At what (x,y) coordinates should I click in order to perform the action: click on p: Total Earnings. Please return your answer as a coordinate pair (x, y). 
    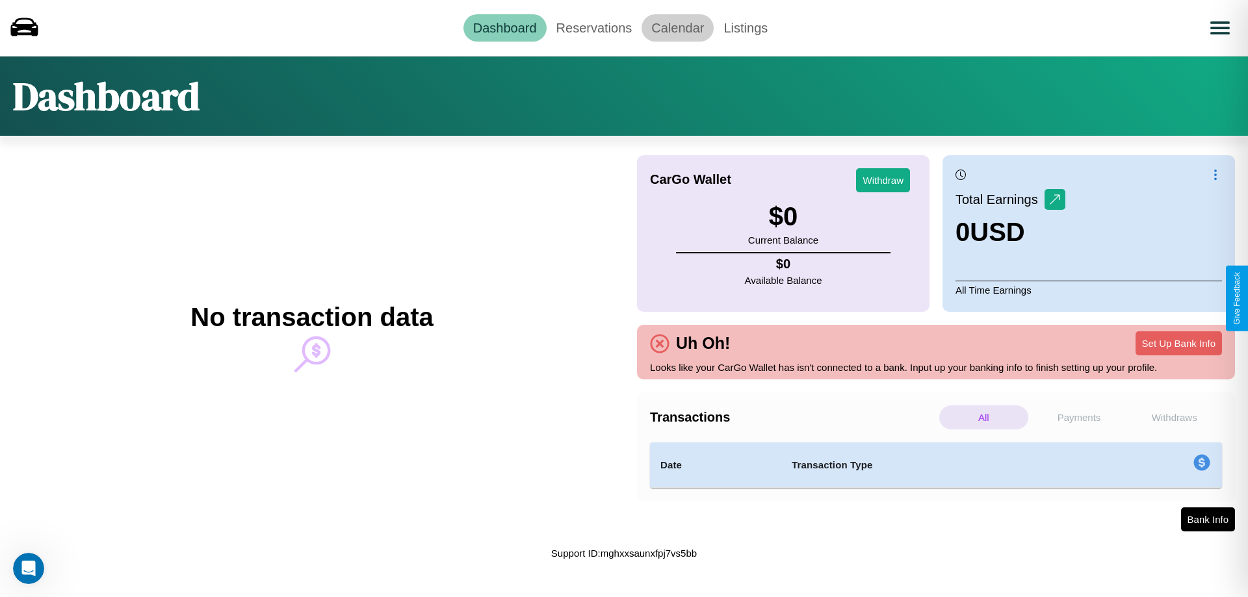
    Looking at the image, I should click on (1000, 200).